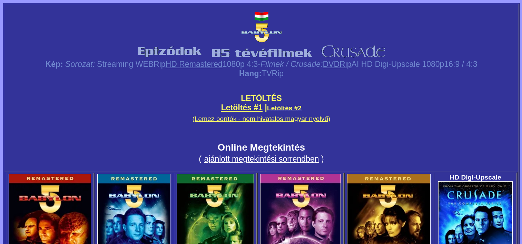 This screenshot has width=522, height=244. Describe the element at coordinates (261, 119) in the screenshot. I see `a: Lemez borítók - nem hivatalos magyar nyelvű` at that location.